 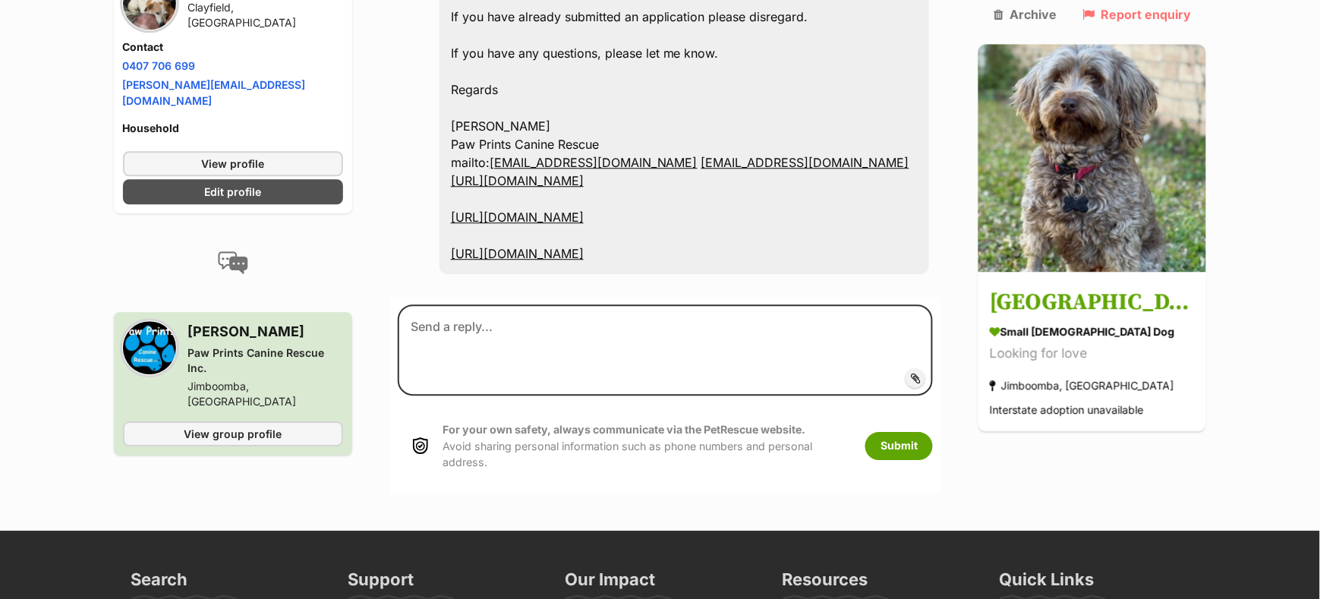 What do you see at coordinates (232, 191) in the screenshot?
I see `span: Edit profile` at bounding box center [232, 191].